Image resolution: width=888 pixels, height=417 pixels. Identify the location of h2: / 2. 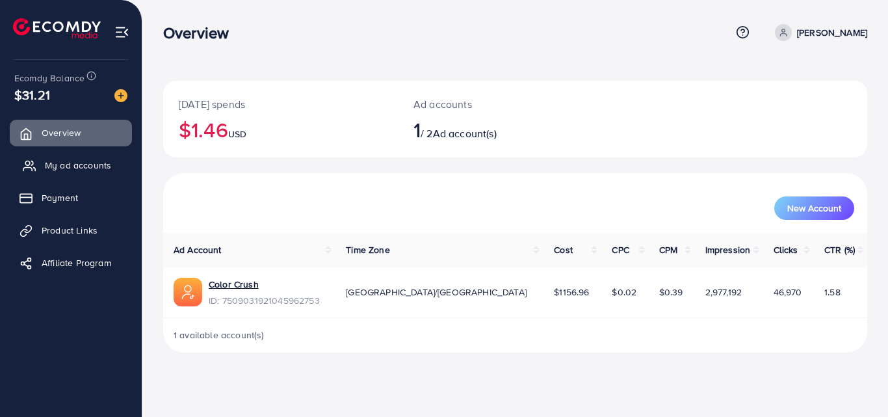
(486, 129).